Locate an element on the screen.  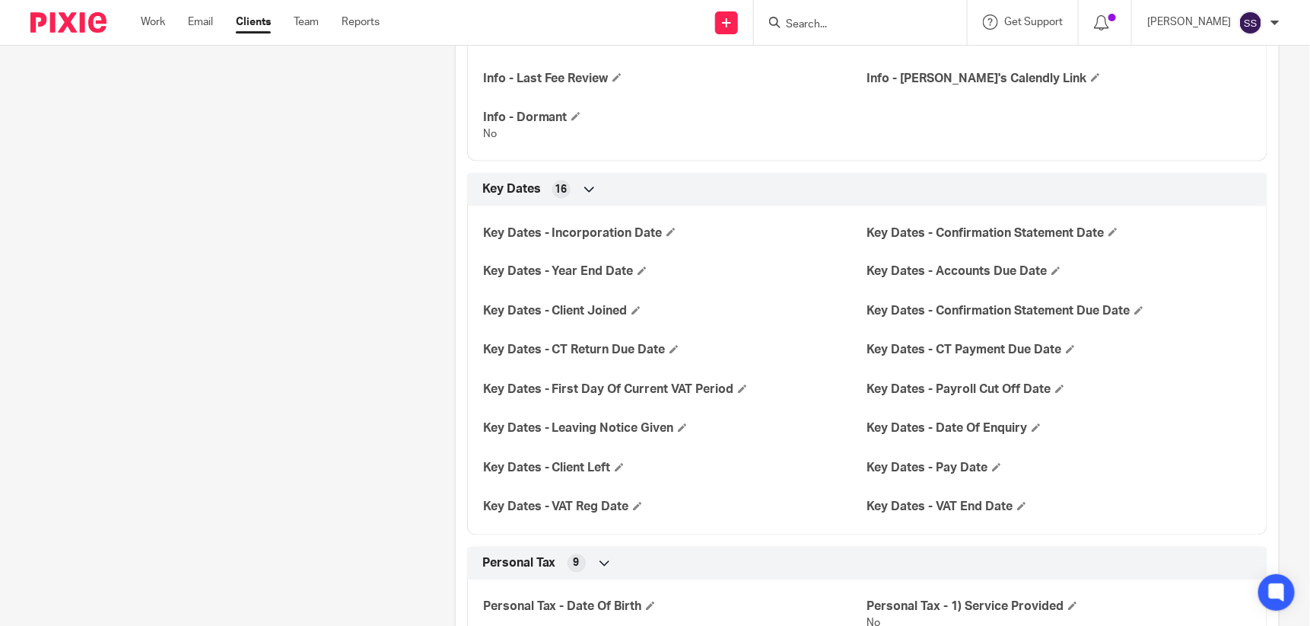
h4: Key Dates - Incorporation Date is located at coordinates (675, 233).